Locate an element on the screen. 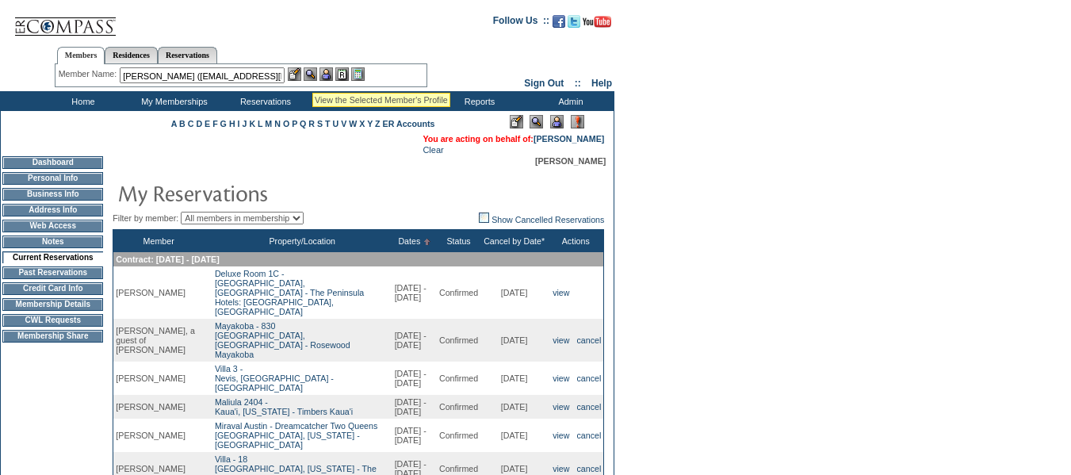 The width and height of the screenshot is (1071, 475). a: E is located at coordinates (207, 124).